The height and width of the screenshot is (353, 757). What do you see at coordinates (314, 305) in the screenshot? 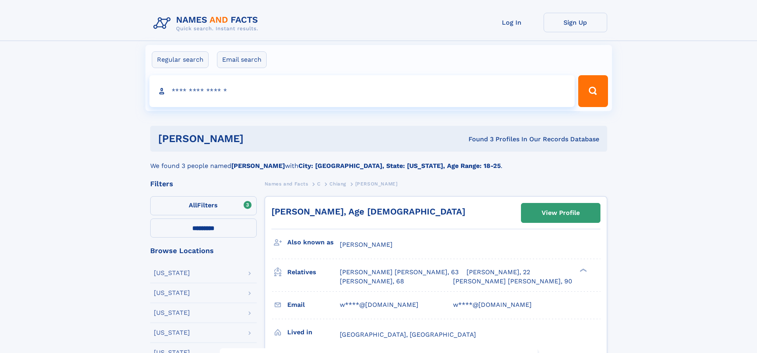
I see `h3: Email` at bounding box center [314, 305].